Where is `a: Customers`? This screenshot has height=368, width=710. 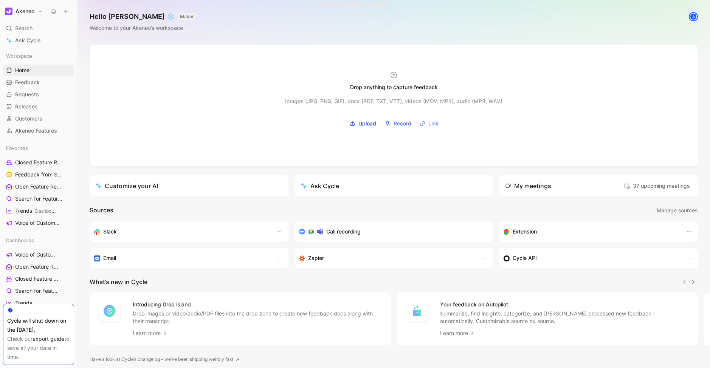
a: Customers is located at coordinates (39, 119).